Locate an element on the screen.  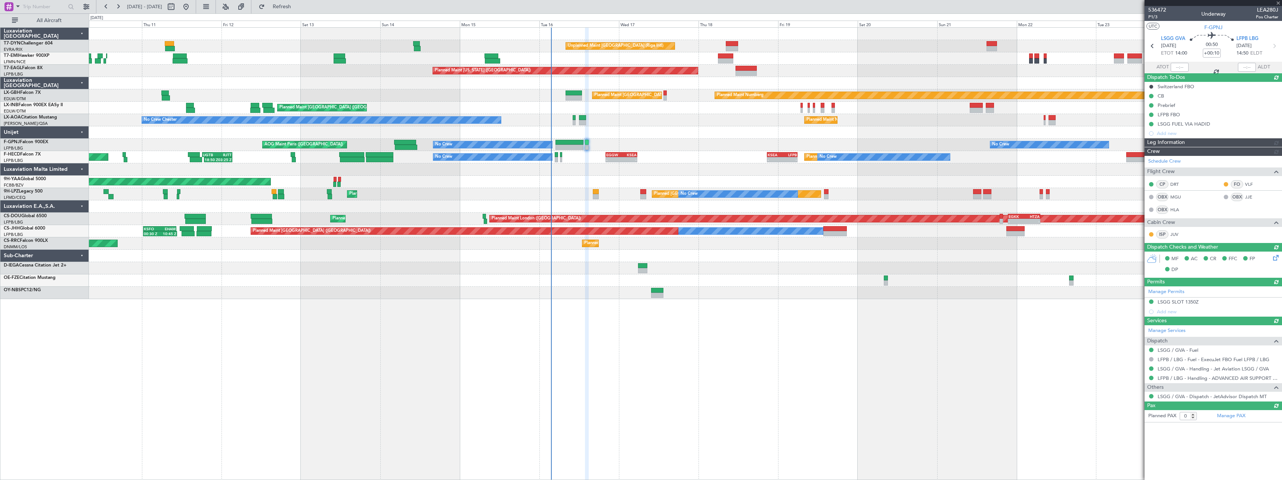
div: Thu 11 is located at coordinates (182, 24).